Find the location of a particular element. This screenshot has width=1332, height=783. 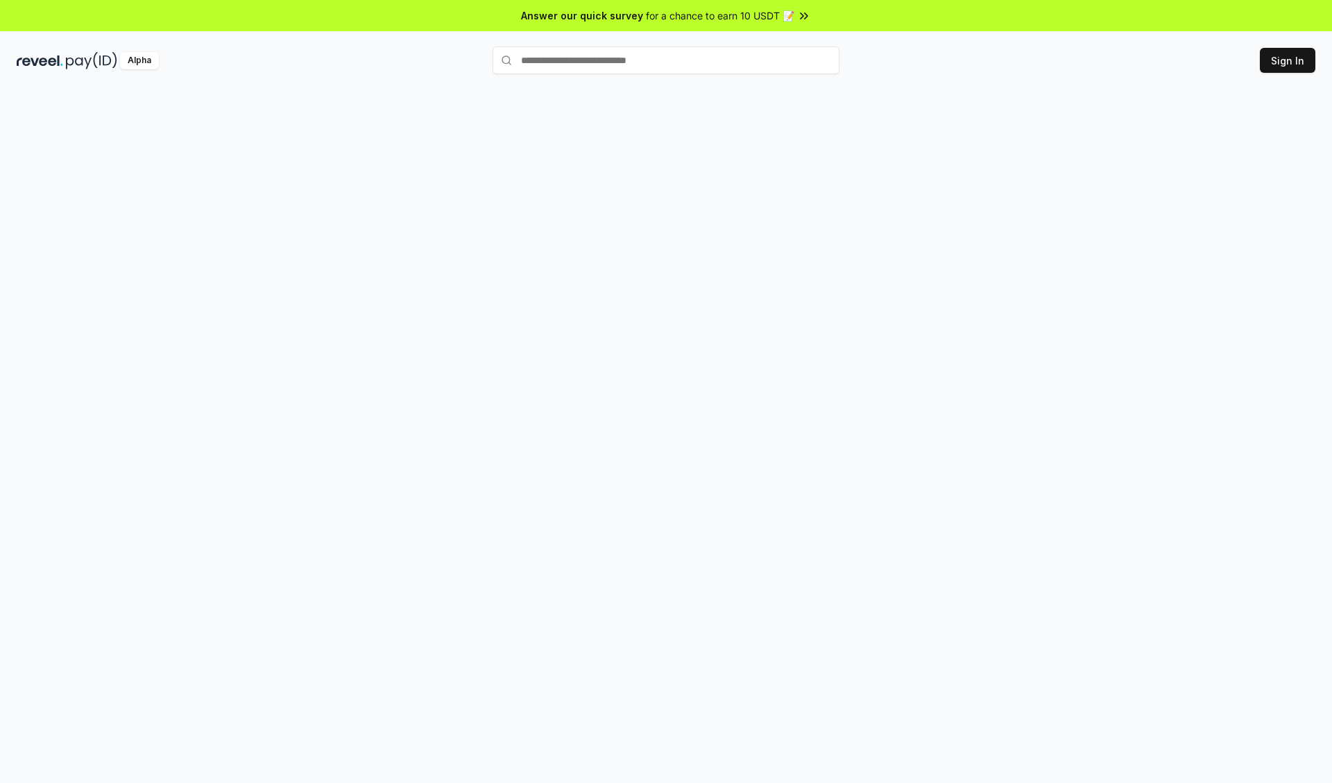

img: pay_id is located at coordinates (92, 60).